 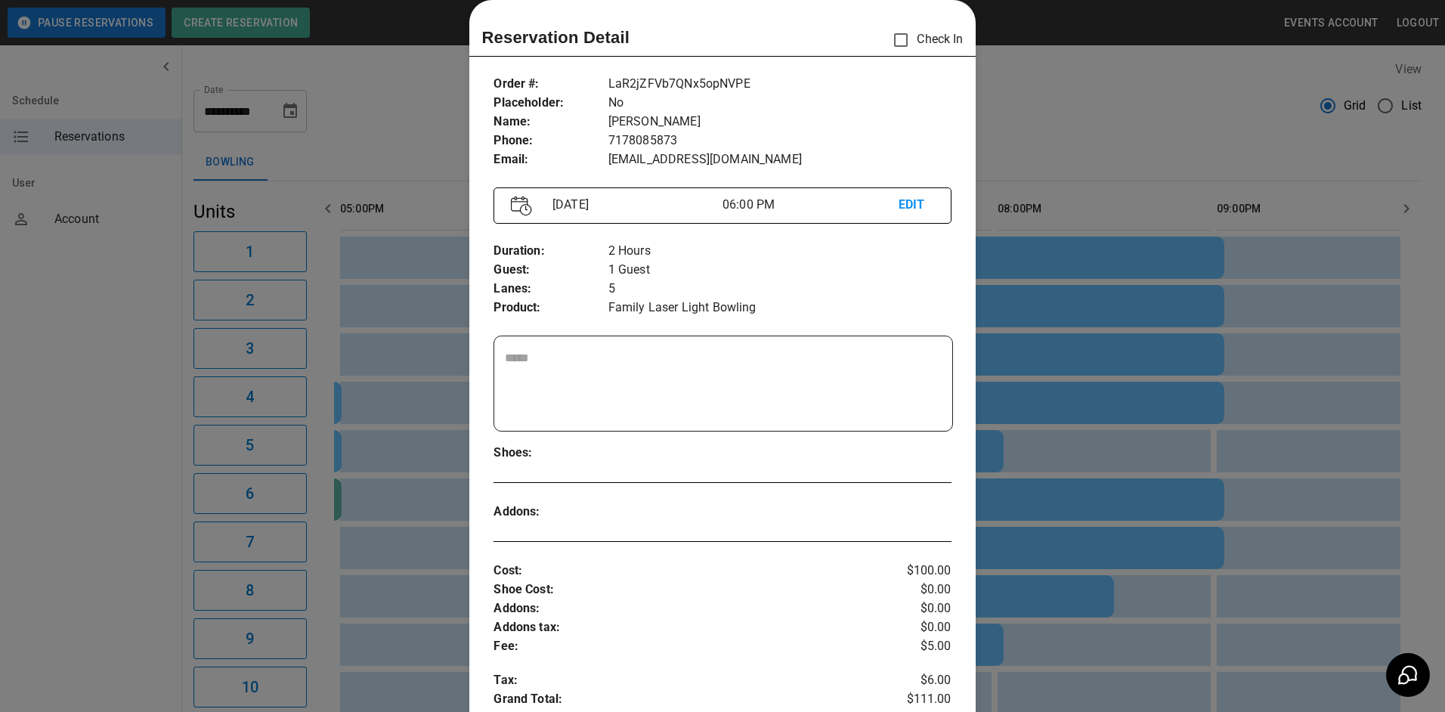 What do you see at coordinates (810, 205) in the screenshot?
I see `p: 06:00 PM` at bounding box center [810, 205].